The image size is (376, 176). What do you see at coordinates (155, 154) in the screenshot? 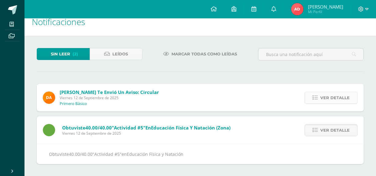
I see `span: Educación Física y Natación` at bounding box center [155, 154].